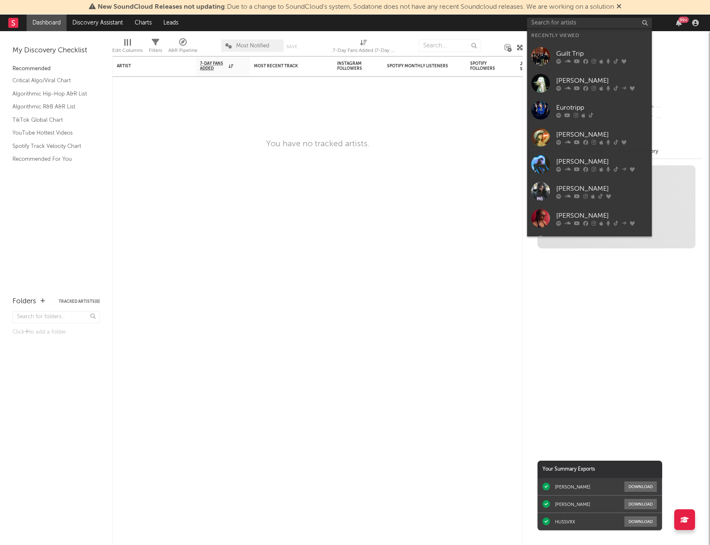  Describe the element at coordinates (602, 108) in the screenshot. I see `div: Eurotripp` at that location.